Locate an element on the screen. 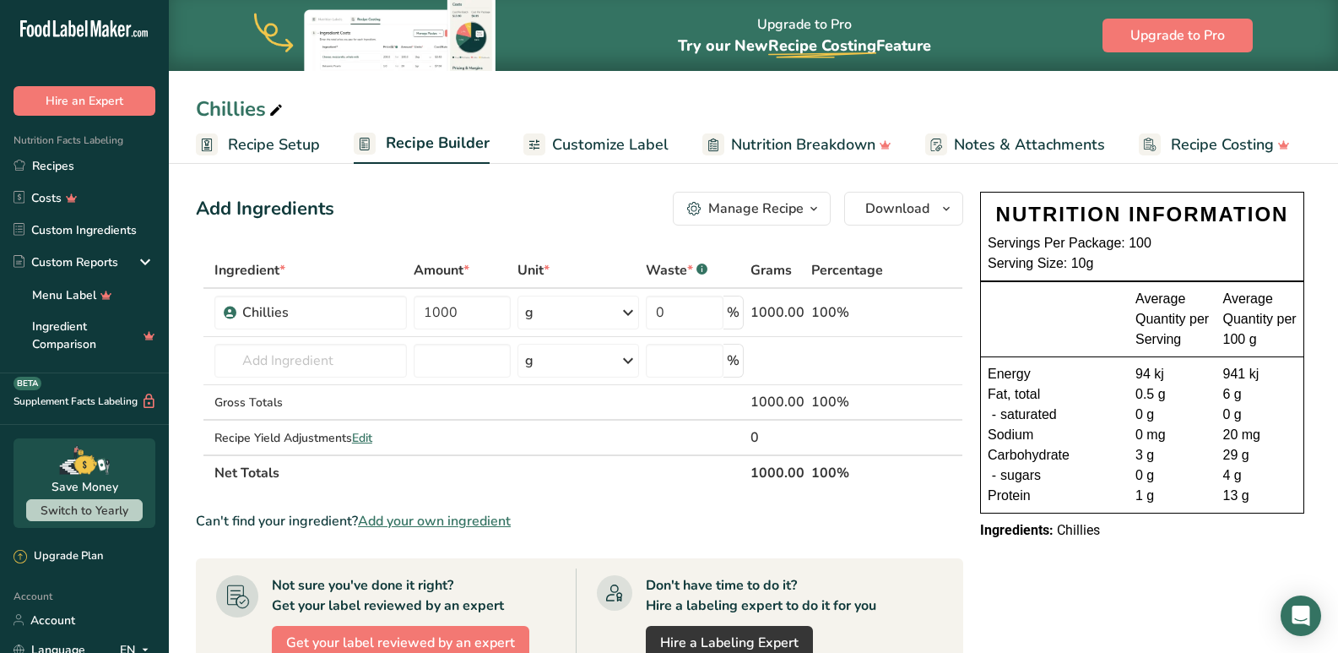 The image size is (1338, 653). div: 0 is located at coordinates (778, 437).